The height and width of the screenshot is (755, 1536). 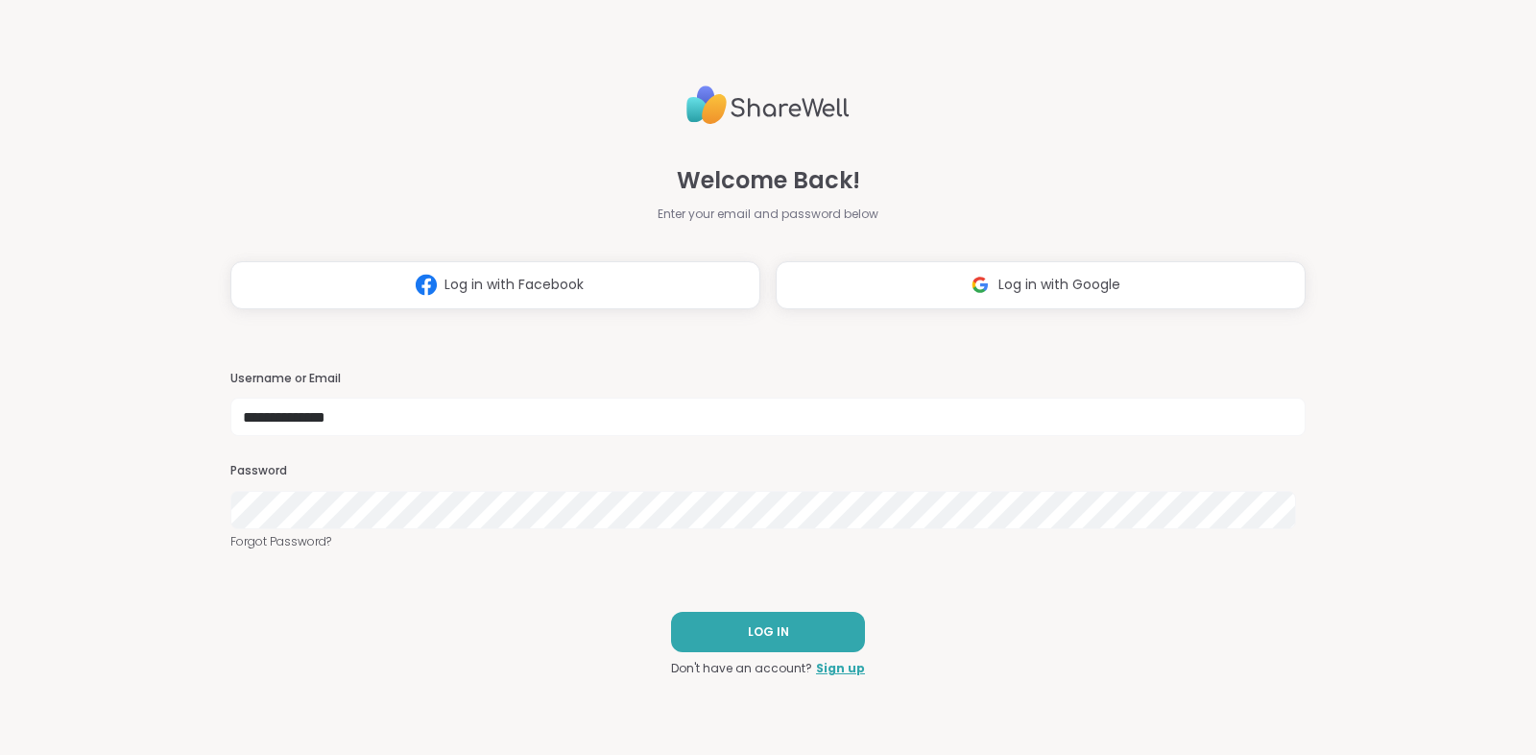 I want to click on h3: Password, so click(x=768, y=470).